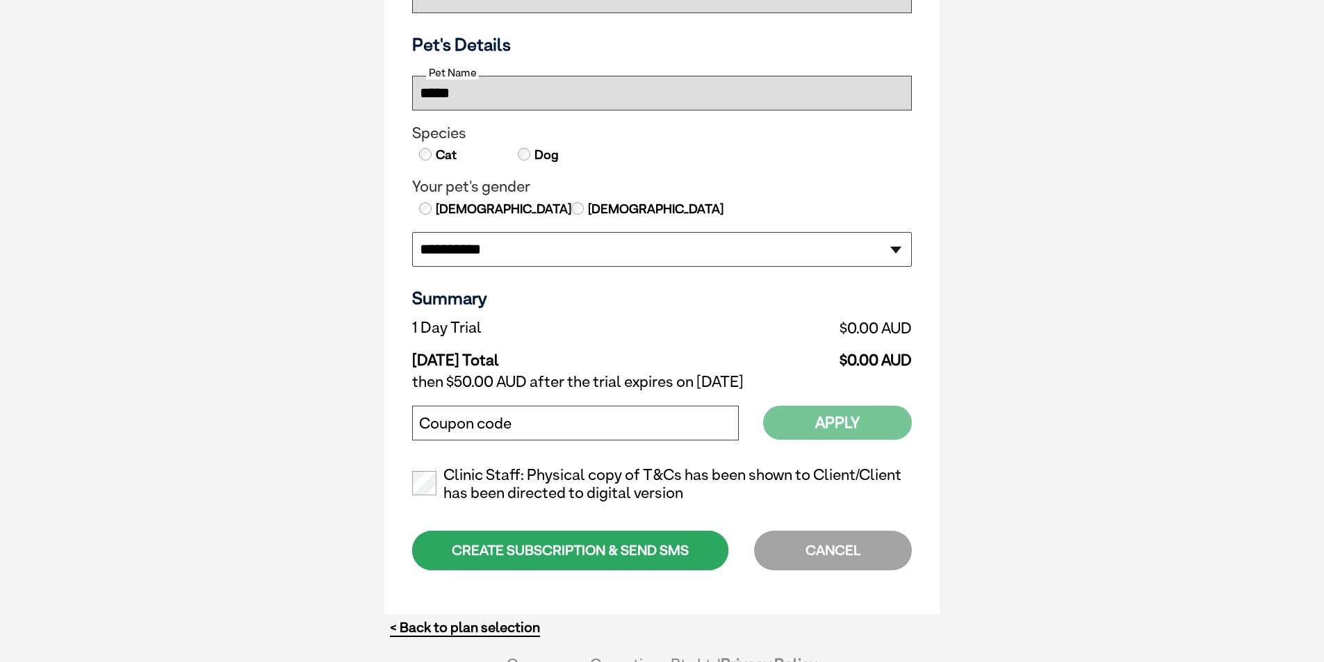 Image resolution: width=1324 pixels, height=662 pixels. What do you see at coordinates (661, 187) in the screenshot?
I see `legend: Your pet's gender` at bounding box center [661, 187].